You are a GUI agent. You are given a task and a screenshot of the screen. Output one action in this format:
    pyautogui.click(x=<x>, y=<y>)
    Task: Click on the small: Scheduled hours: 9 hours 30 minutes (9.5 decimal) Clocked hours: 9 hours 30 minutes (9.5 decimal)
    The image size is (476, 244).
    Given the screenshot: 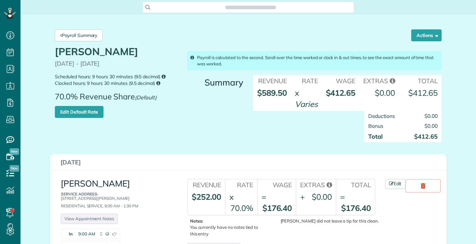 What is the action you would take?
    pyautogui.click(x=117, y=80)
    